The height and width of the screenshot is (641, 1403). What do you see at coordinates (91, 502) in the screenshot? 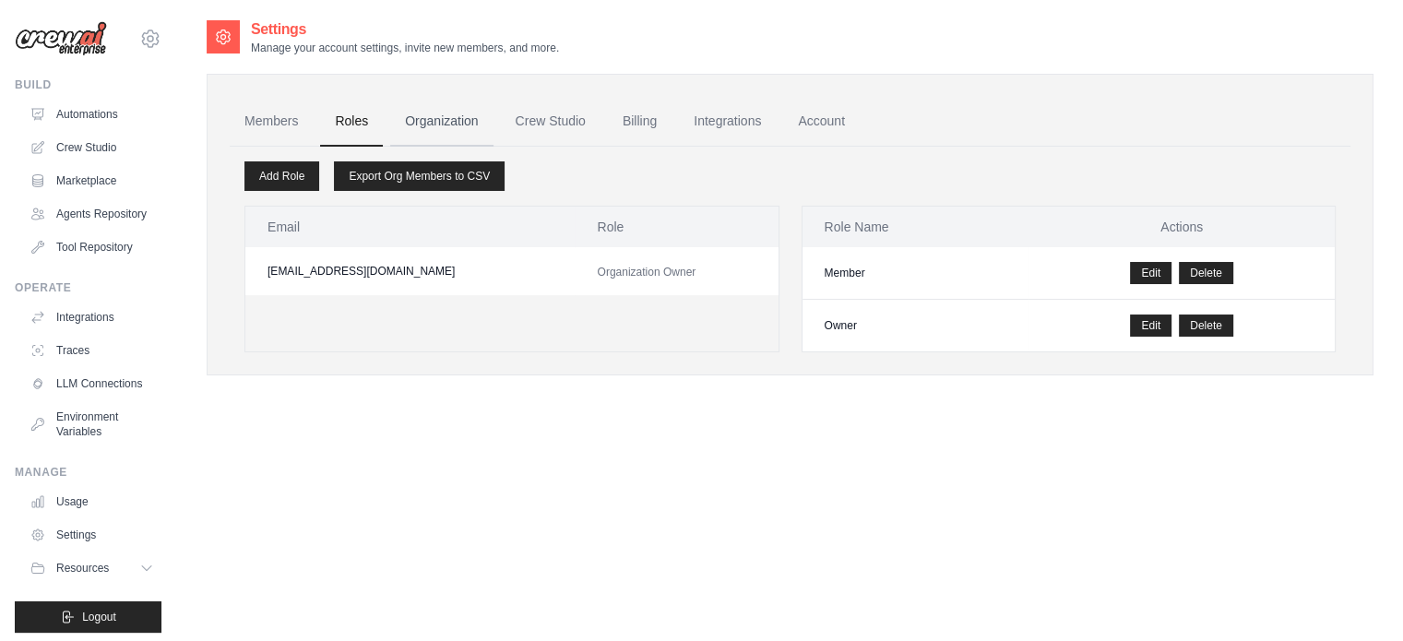
I see `a: Usage` at bounding box center [91, 502].